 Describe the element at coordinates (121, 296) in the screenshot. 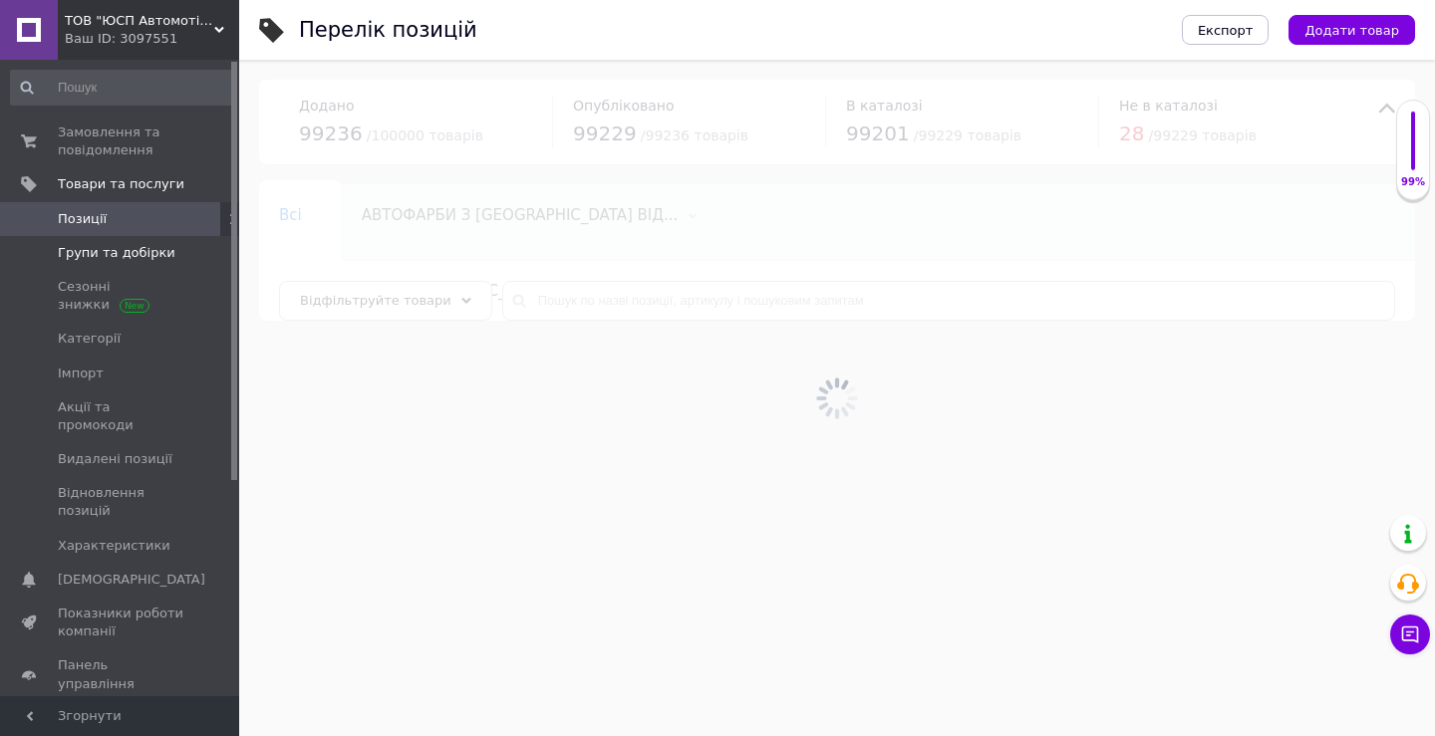

I see `span: Сезонні знижки` at that location.